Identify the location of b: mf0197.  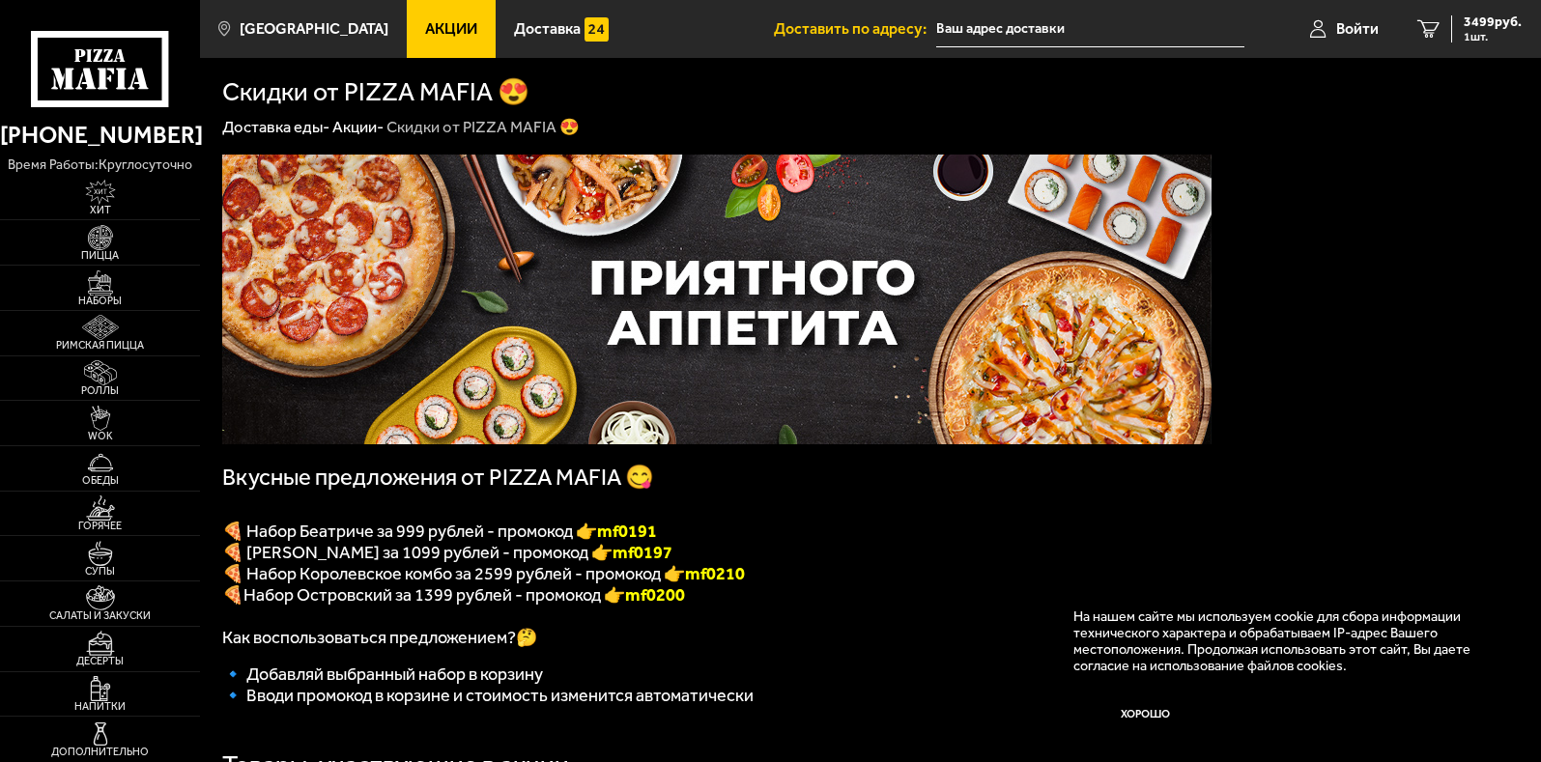
(643, 553).